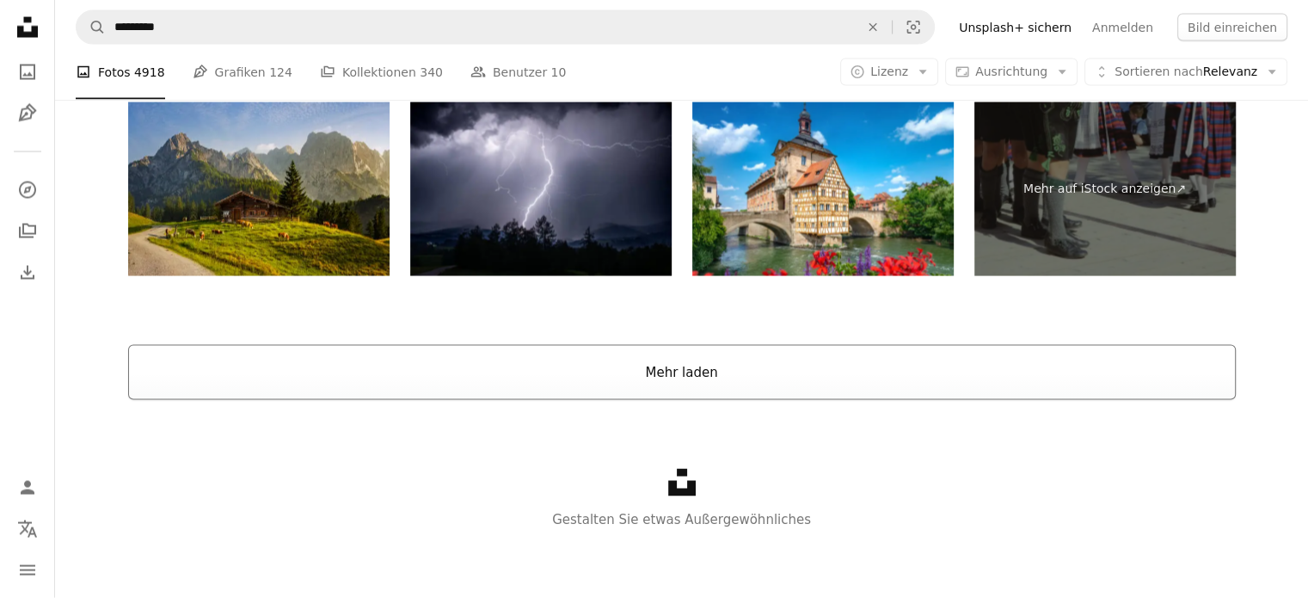  I want to click on img: Gewitter mit Blitzschlag am Fuße der Chiemgauer Alpen, Bayern, Deutschland, so click(541, 189).